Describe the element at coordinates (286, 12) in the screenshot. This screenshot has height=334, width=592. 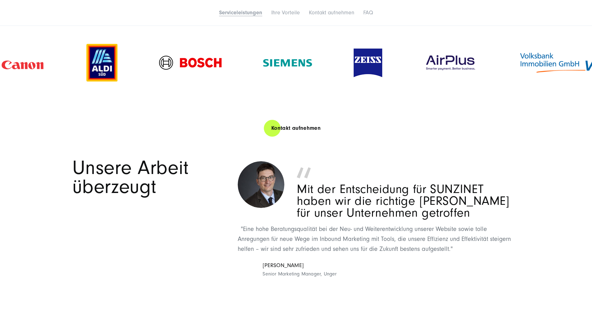
I see `a: Ihre Vorteile` at that location.